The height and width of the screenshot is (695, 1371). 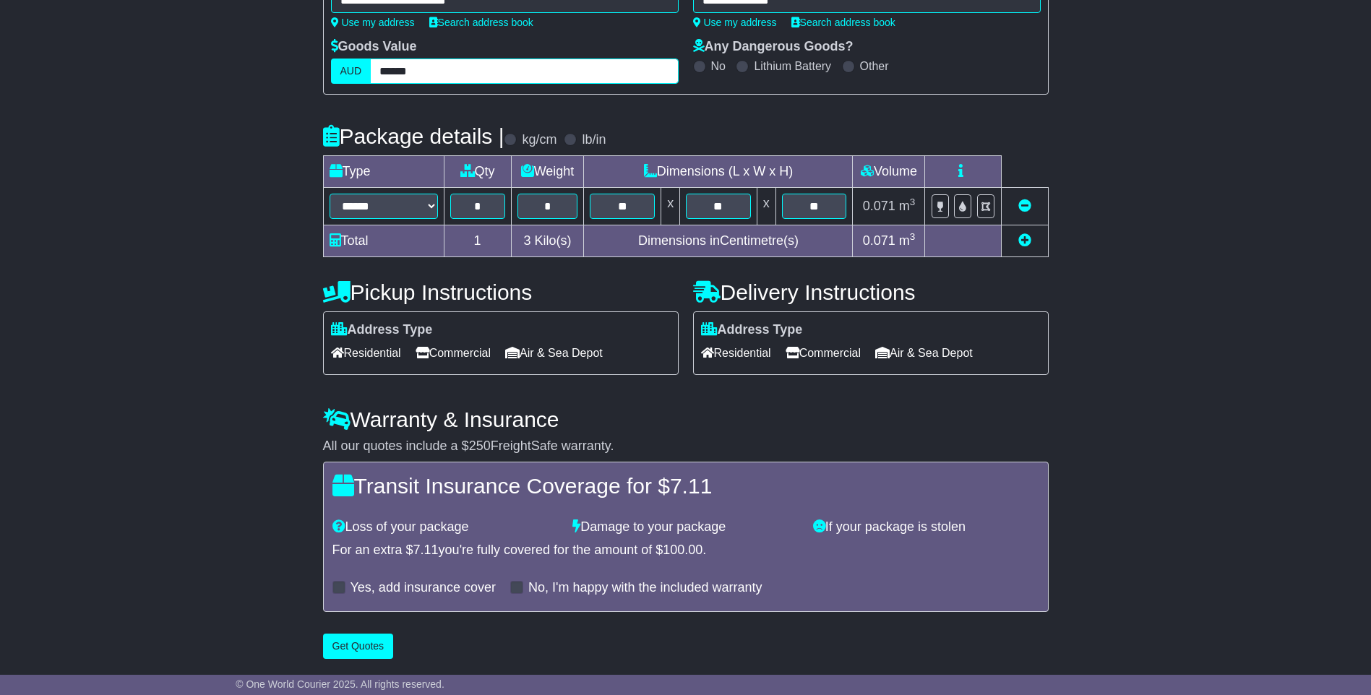 What do you see at coordinates (539, 140) in the screenshot?
I see `label: kg/cm` at bounding box center [539, 140].